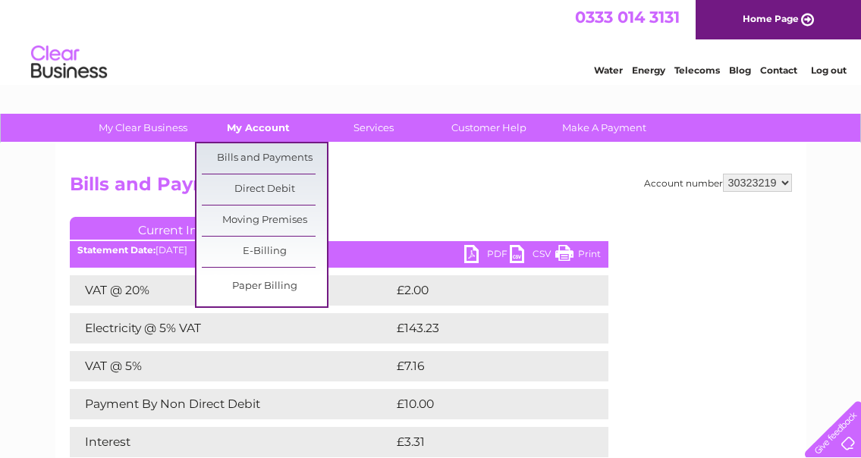 Image resolution: width=861 pixels, height=458 pixels. What do you see at coordinates (739, 70) in the screenshot?
I see `a: Blog` at bounding box center [739, 70].